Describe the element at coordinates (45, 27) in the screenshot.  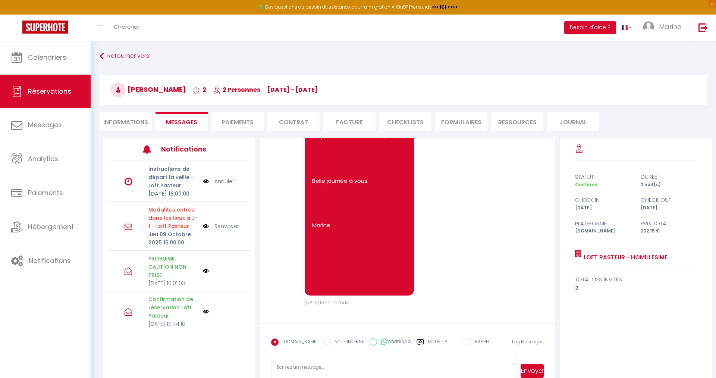
I see `img: Super Booking` at that location.